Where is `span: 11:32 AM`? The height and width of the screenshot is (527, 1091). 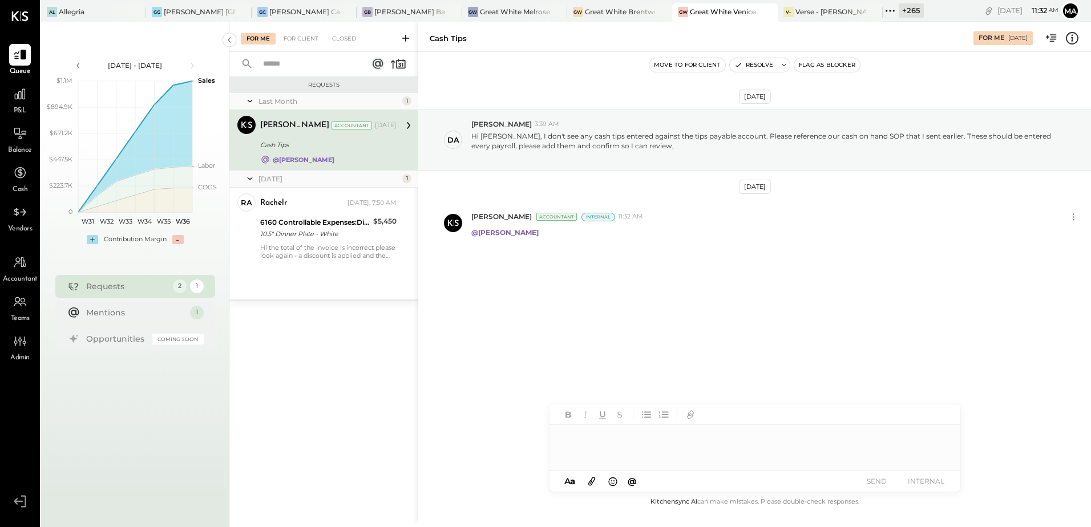
span: 11:32 AM is located at coordinates (631, 217).